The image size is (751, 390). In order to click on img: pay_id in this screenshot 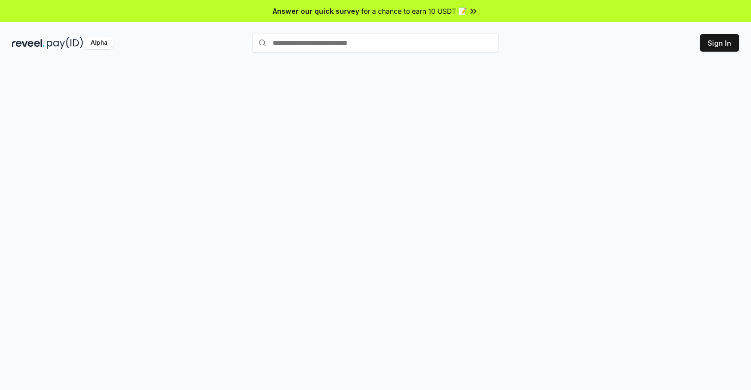, I will do `click(65, 43)`.